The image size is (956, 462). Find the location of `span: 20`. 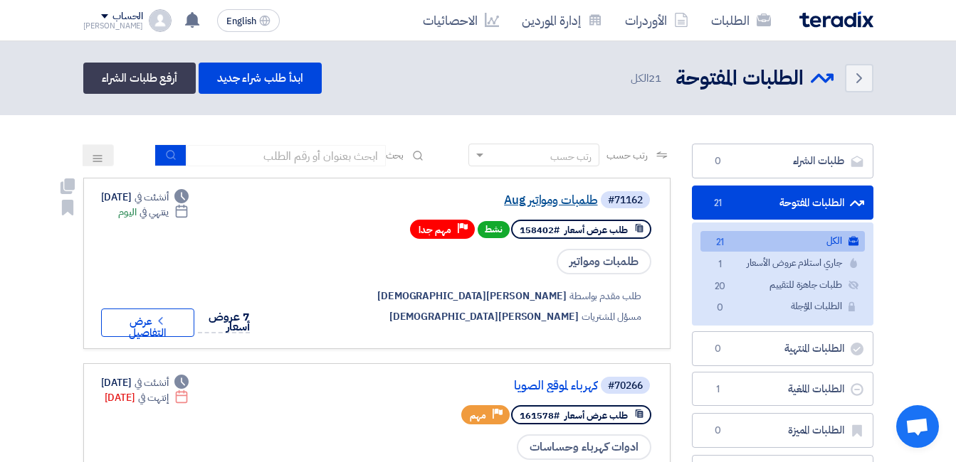

span: 20 is located at coordinates (720, 287).